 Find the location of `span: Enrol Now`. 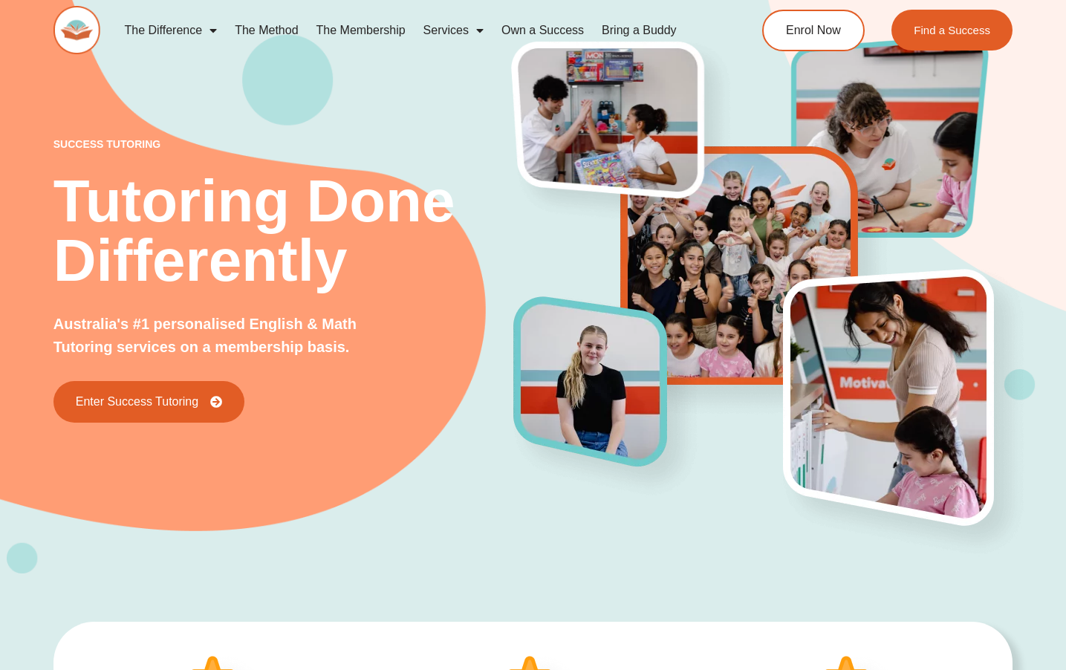

span: Enrol Now is located at coordinates (814, 30).